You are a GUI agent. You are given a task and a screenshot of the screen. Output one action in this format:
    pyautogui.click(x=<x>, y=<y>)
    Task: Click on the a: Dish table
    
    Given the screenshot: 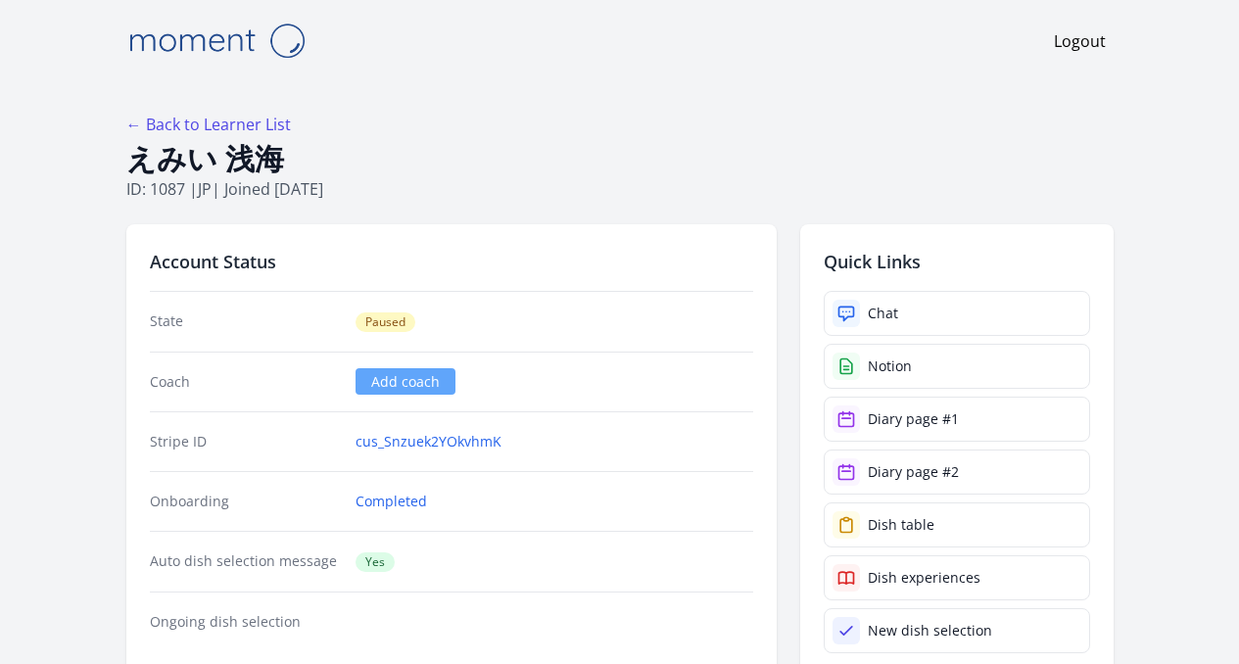 What is the action you would take?
    pyautogui.click(x=957, y=525)
    